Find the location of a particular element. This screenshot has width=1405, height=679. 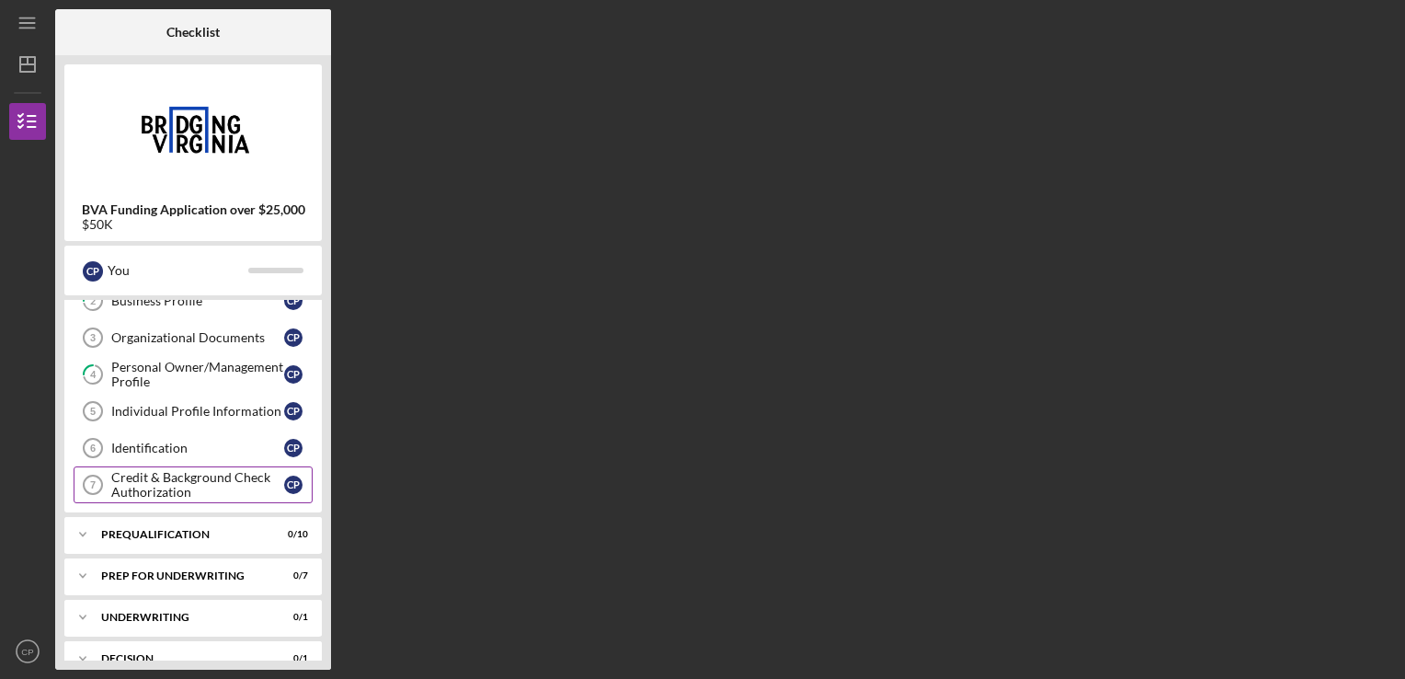

div: Prep for Underwriting is located at coordinates (181, 576).